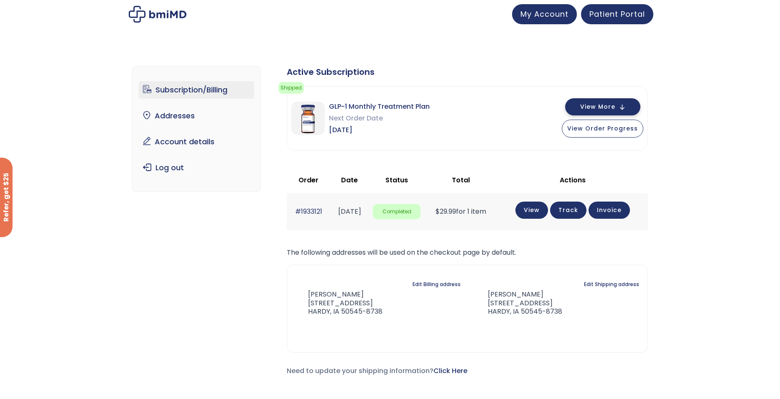  What do you see at coordinates (196, 116) in the screenshot?
I see `a: Addresses` at bounding box center [196, 116].